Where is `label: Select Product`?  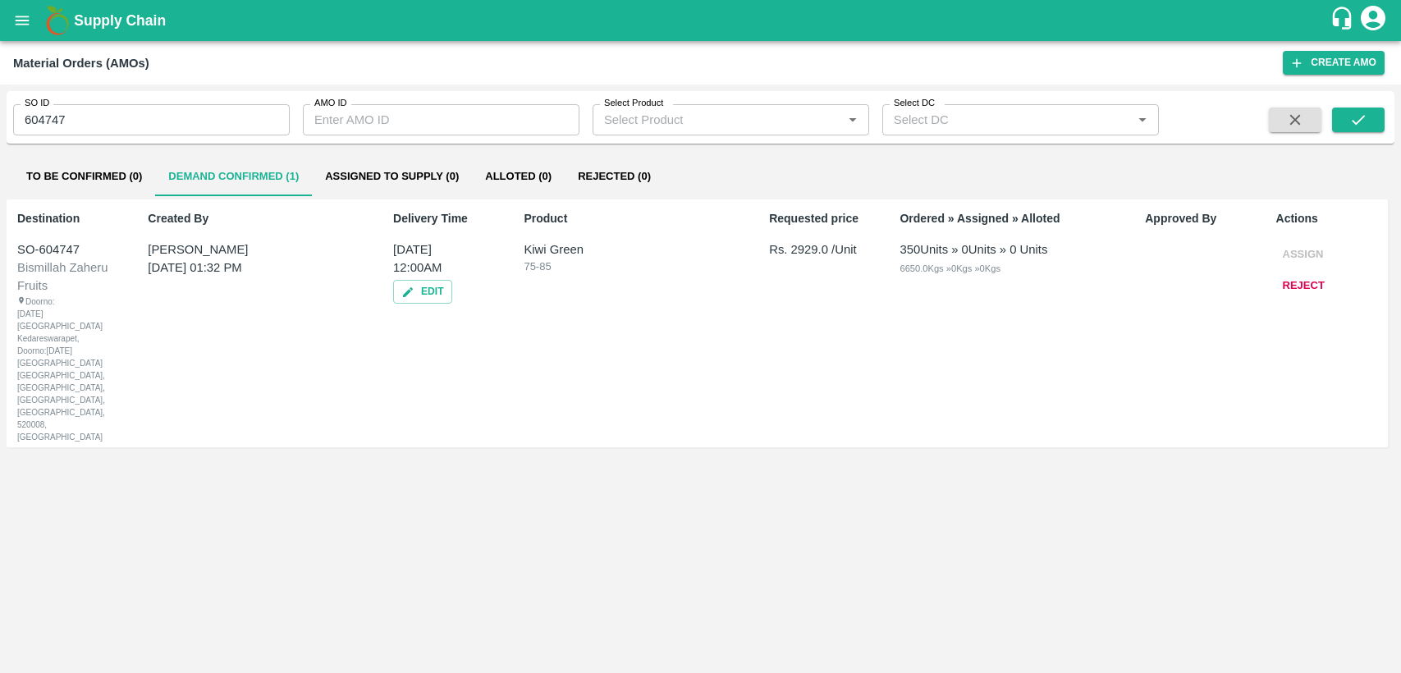
label: Select Product is located at coordinates (633, 103).